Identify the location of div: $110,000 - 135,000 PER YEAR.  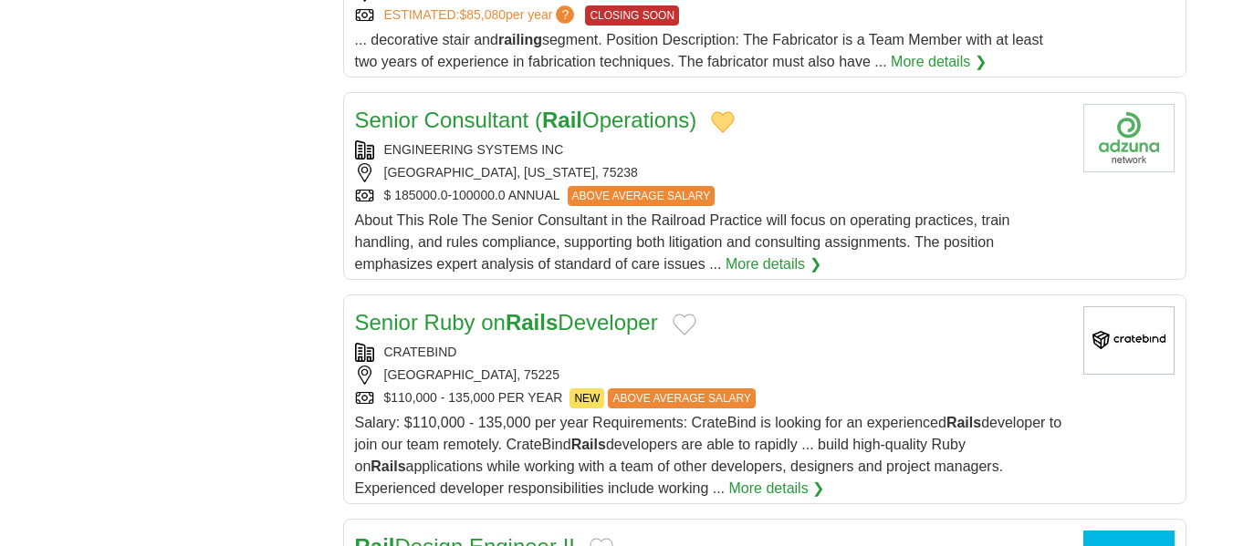
(712, 399).